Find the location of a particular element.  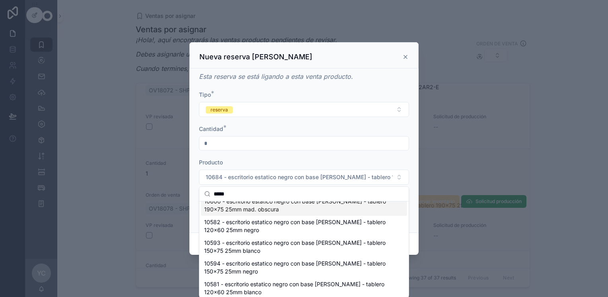

div: reserva is located at coordinates (219, 110).